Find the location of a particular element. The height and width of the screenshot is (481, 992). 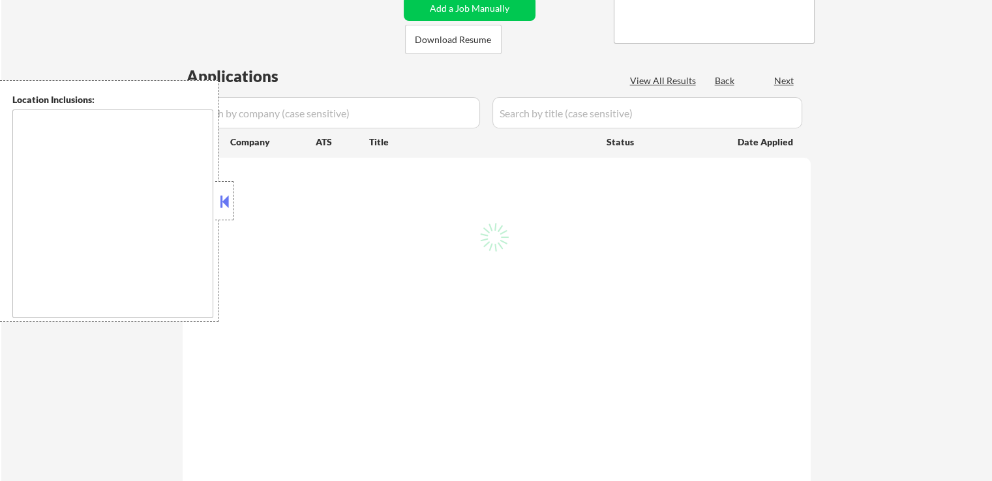

input: Search by company (case sensitive) is located at coordinates (333, 113).